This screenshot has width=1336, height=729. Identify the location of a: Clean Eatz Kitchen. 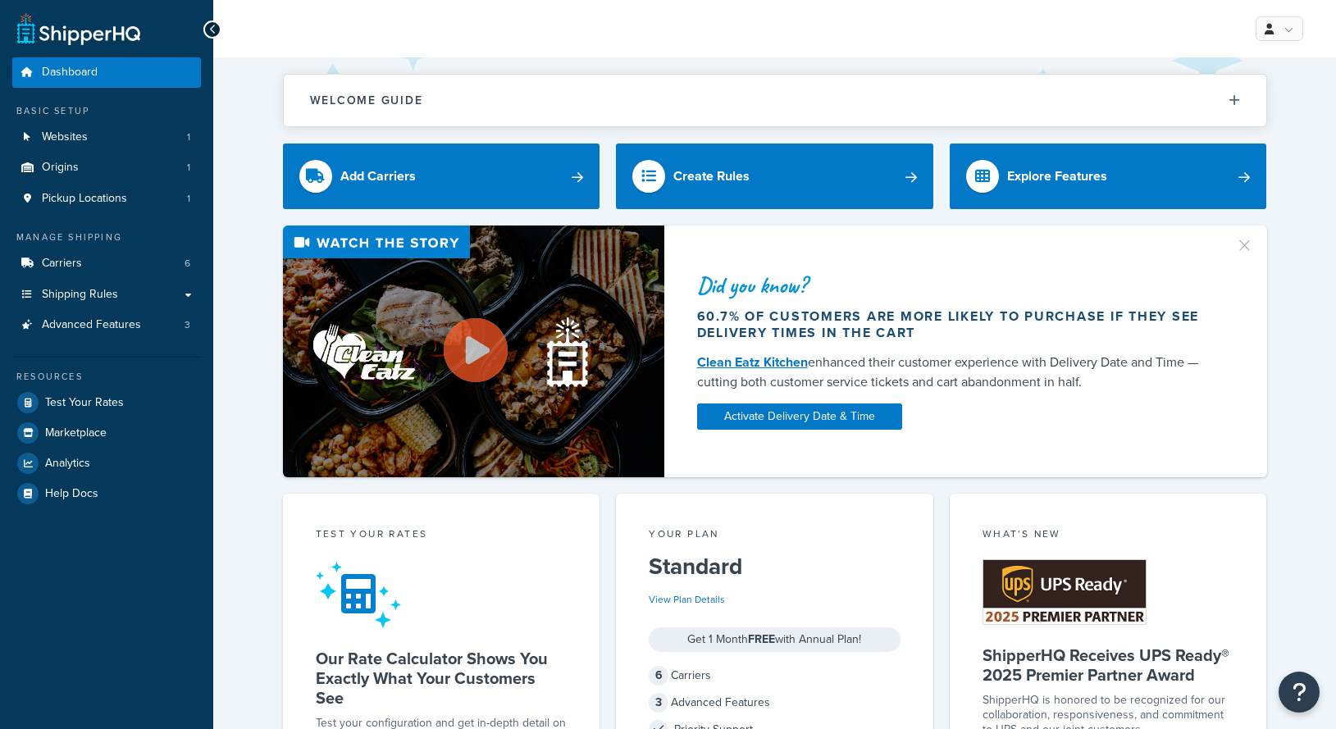
(752, 362).